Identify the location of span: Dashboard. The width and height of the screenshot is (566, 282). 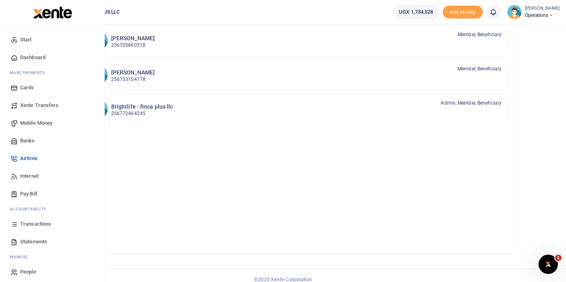
(33, 58).